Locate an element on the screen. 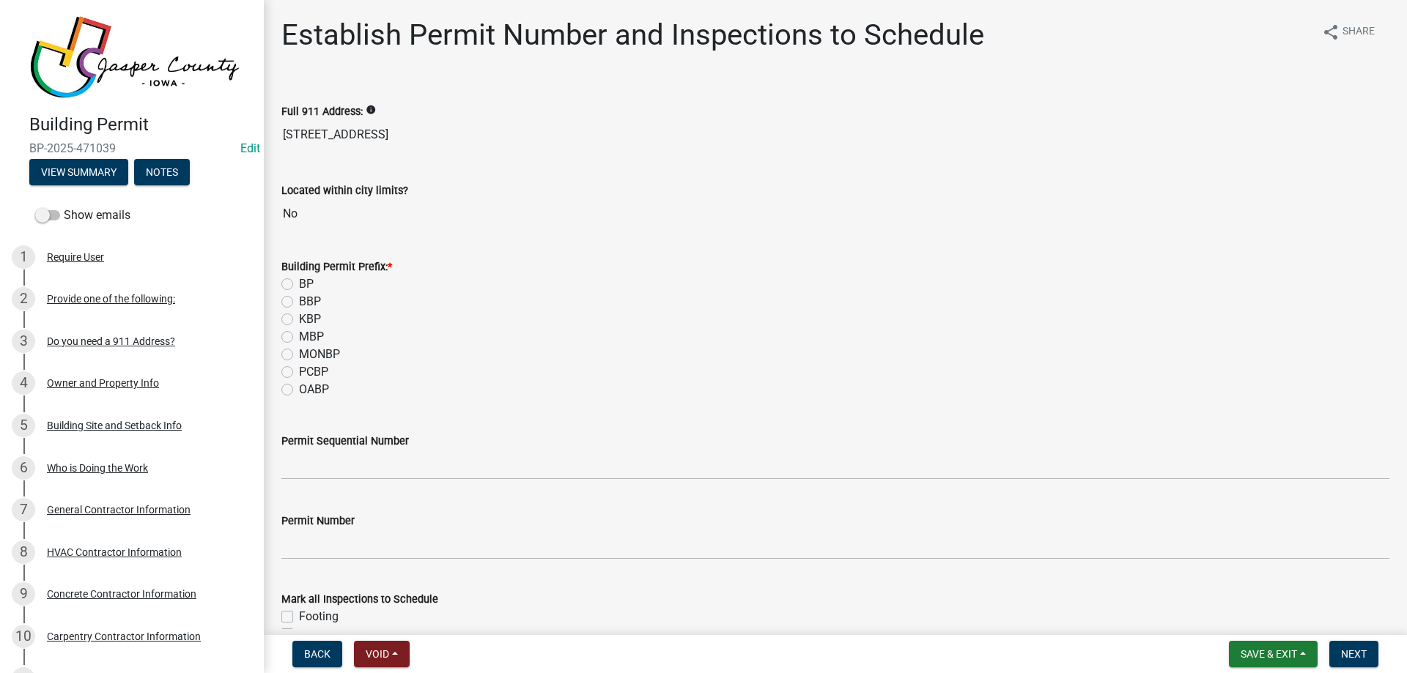 This screenshot has width=1407, height=673. label: Full 911 Address: is located at coordinates (322, 112).